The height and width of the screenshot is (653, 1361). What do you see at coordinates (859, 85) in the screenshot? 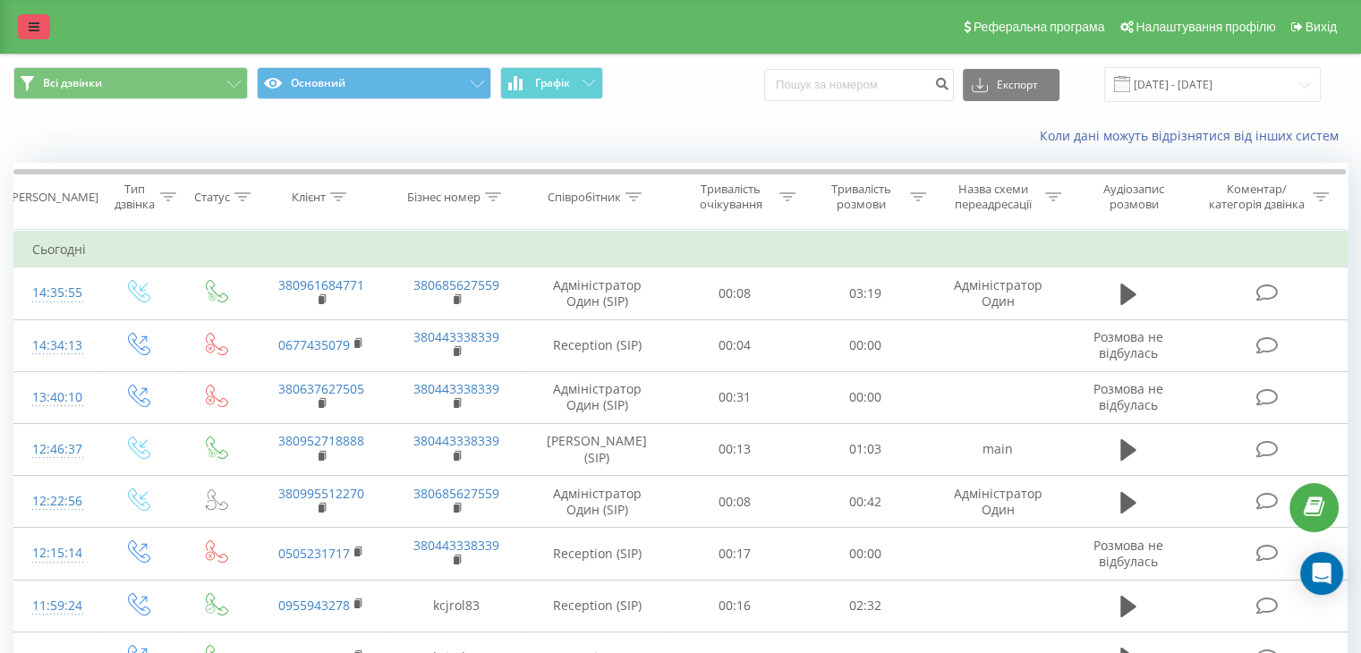
I see `input: Пошук за номером` at bounding box center [859, 85].